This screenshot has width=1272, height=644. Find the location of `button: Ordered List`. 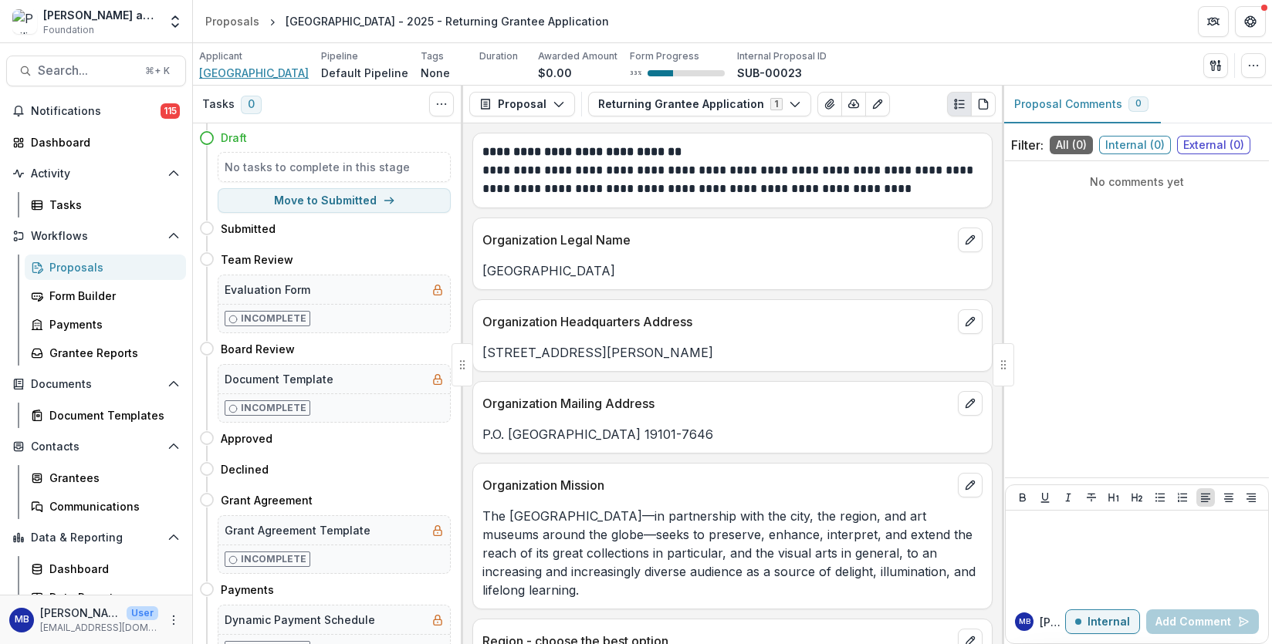

button: Ordered List is located at coordinates (1182, 498).